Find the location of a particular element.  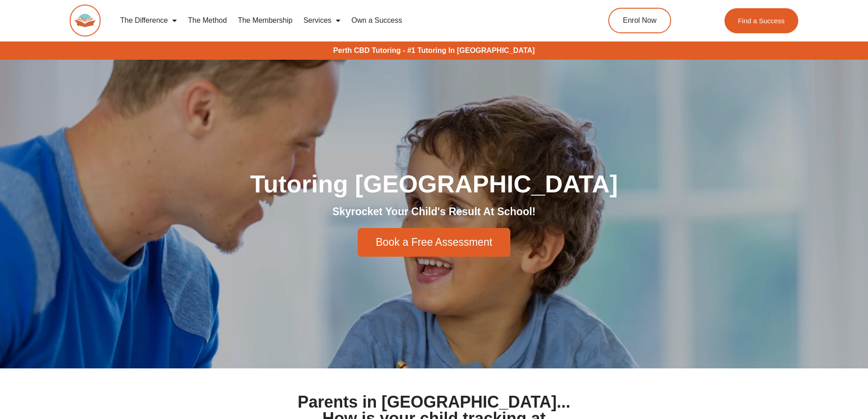

a: Services is located at coordinates (322, 21).